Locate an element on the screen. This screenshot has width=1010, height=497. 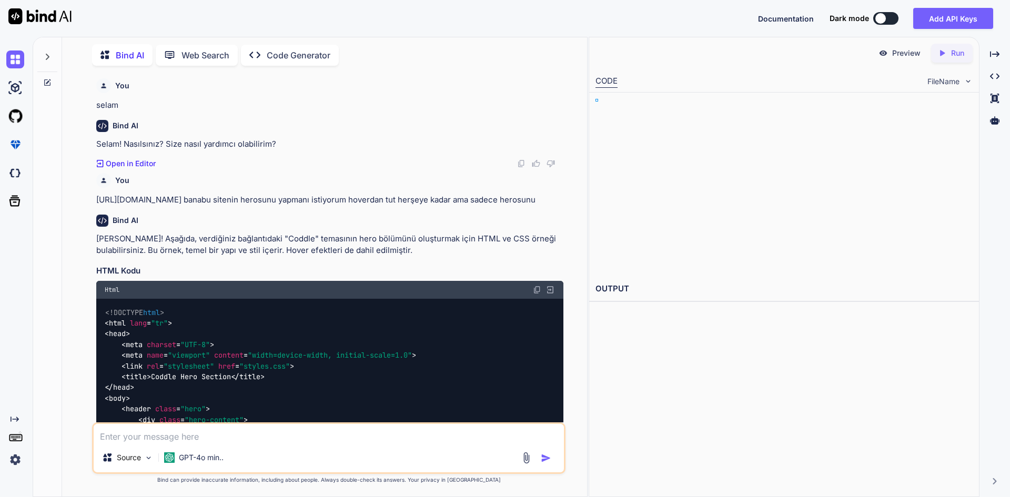
p: Preview is located at coordinates (906, 53).